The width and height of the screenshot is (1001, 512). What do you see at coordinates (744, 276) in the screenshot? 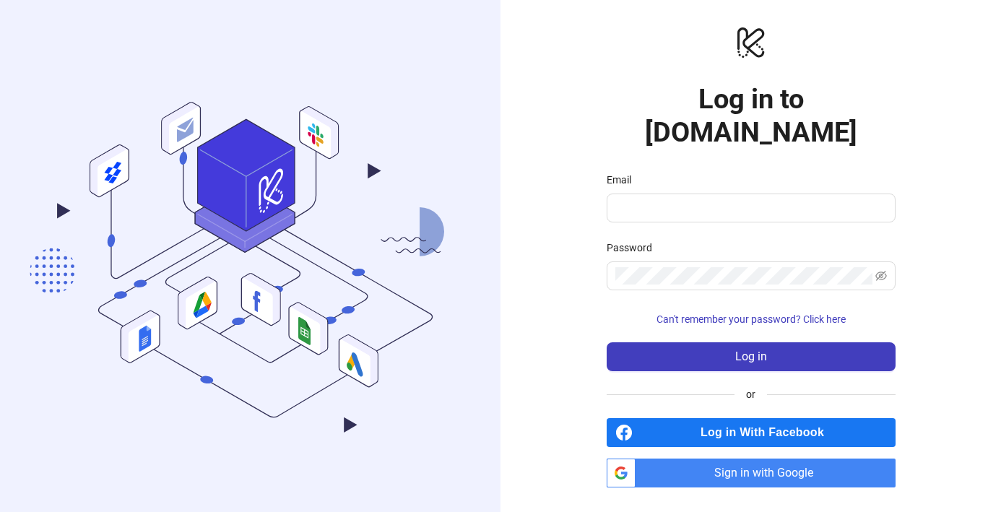
I see `input: Password` at bounding box center [744, 276].